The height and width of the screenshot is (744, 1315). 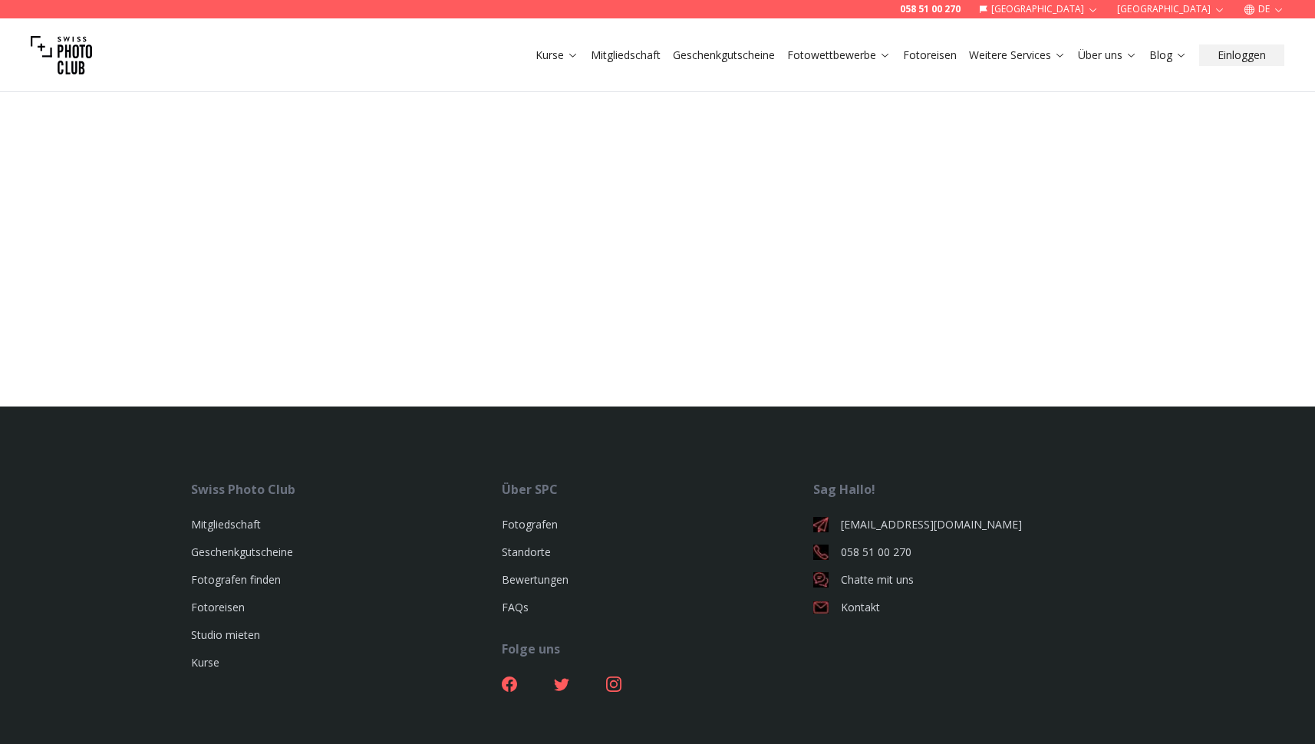 What do you see at coordinates (346, 490) in the screenshot?
I see `div: Swiss Photo Club` at bounding box center [346, 490].